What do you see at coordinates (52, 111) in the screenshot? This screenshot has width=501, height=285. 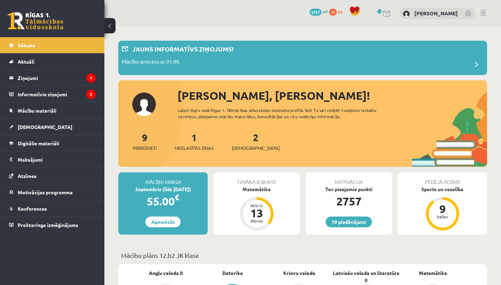 I see `a: Mācību materiāli` at bounding box center [52, 111].